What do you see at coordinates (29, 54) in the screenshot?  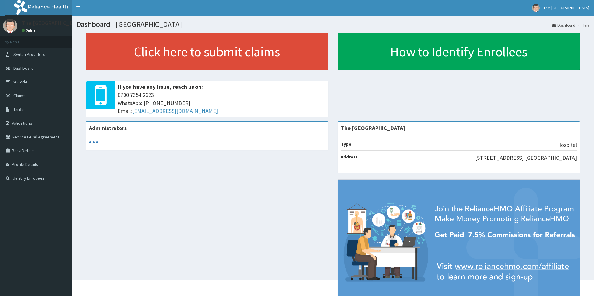 I see `span: Switch Providers` at bounding box center [29, 54].